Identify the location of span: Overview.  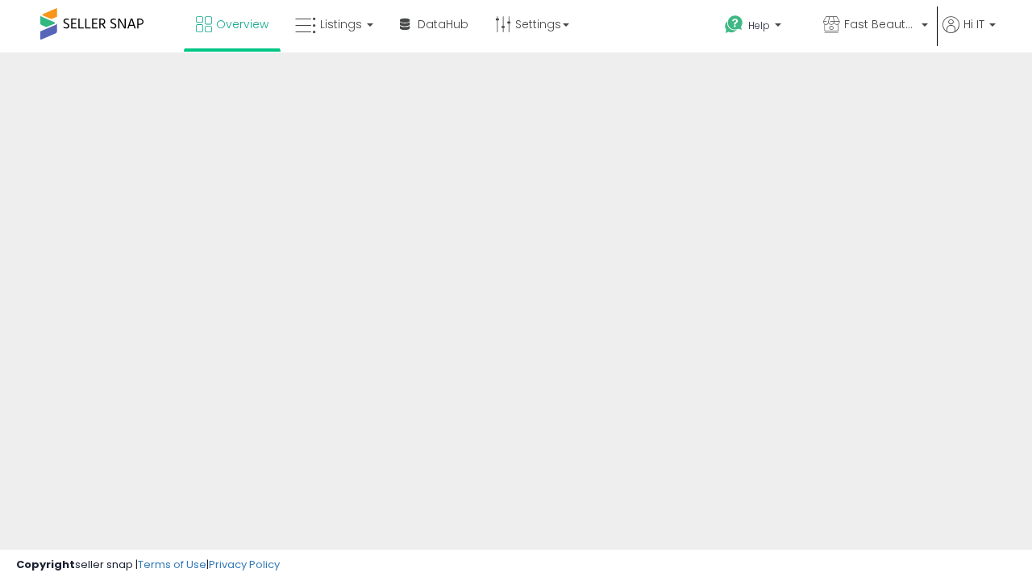
(242, 24).